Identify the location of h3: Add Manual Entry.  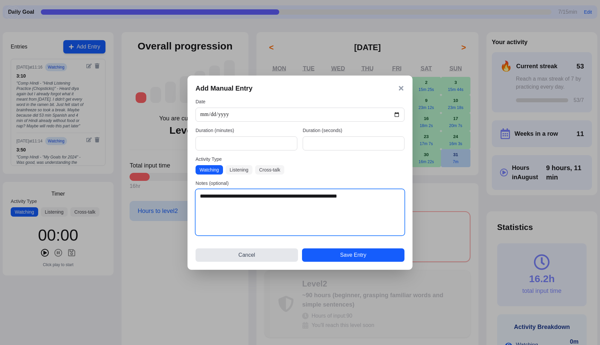
(224, 88).